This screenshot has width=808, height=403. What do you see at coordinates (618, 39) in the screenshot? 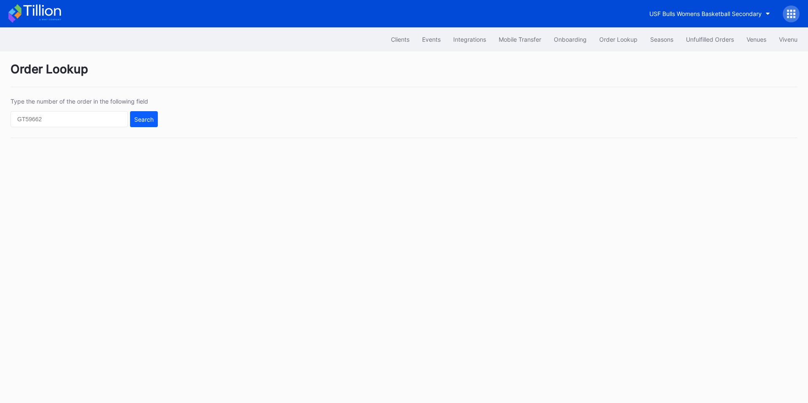
I see `a: Order Lookup` at bounding box center [618, 39].